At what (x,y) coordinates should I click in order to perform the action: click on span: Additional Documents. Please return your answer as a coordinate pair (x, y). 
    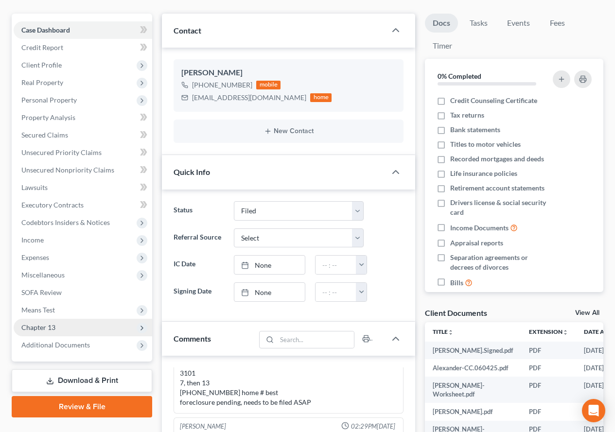
    Looking at the image, I should click on (55, 345).